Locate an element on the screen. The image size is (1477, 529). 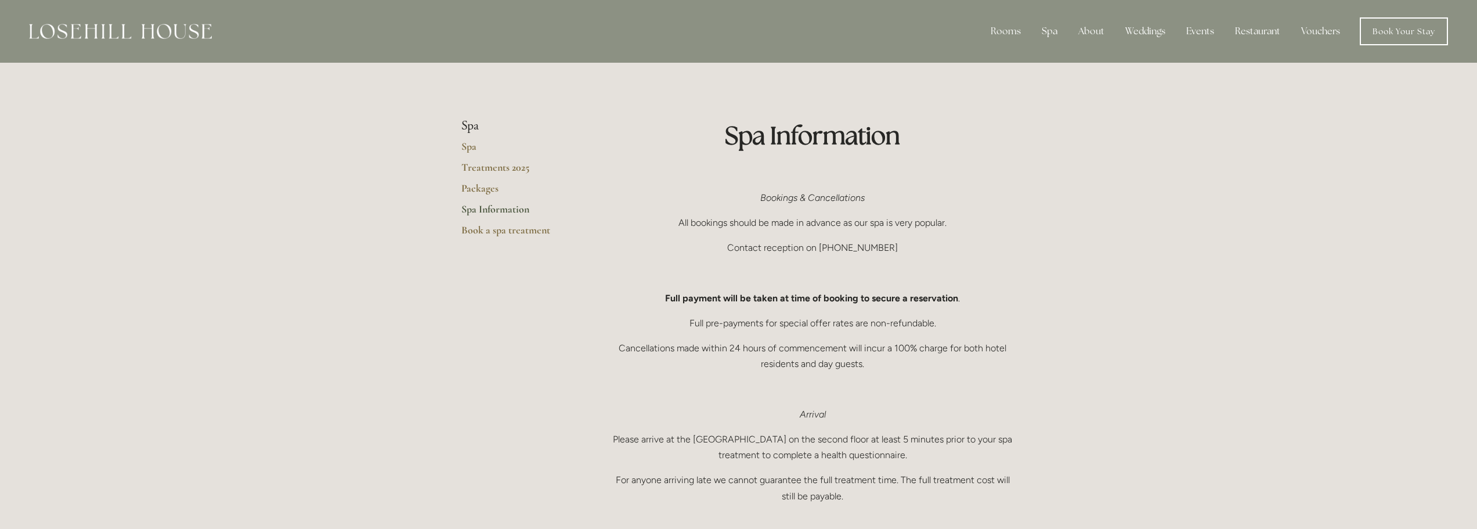
strong: Spa Information is located at coordinates (812, 135).